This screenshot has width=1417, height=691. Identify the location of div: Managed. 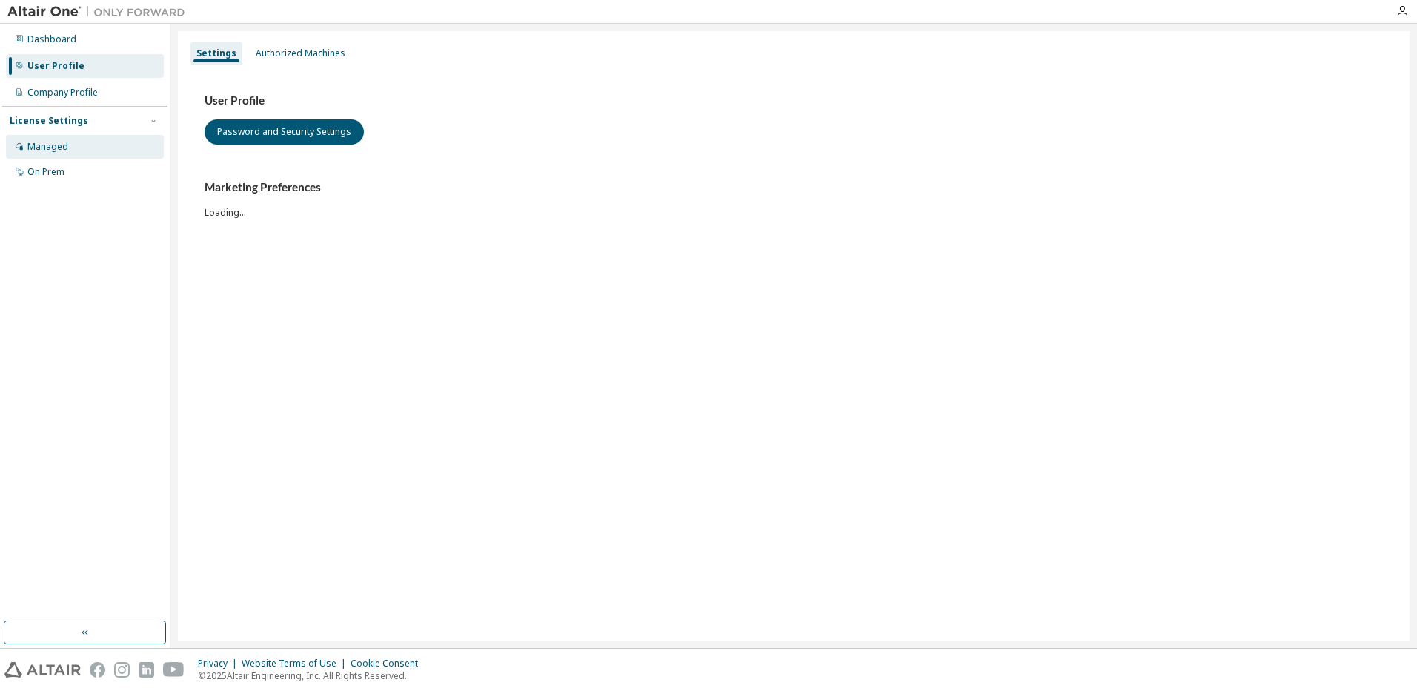
(47, 147).